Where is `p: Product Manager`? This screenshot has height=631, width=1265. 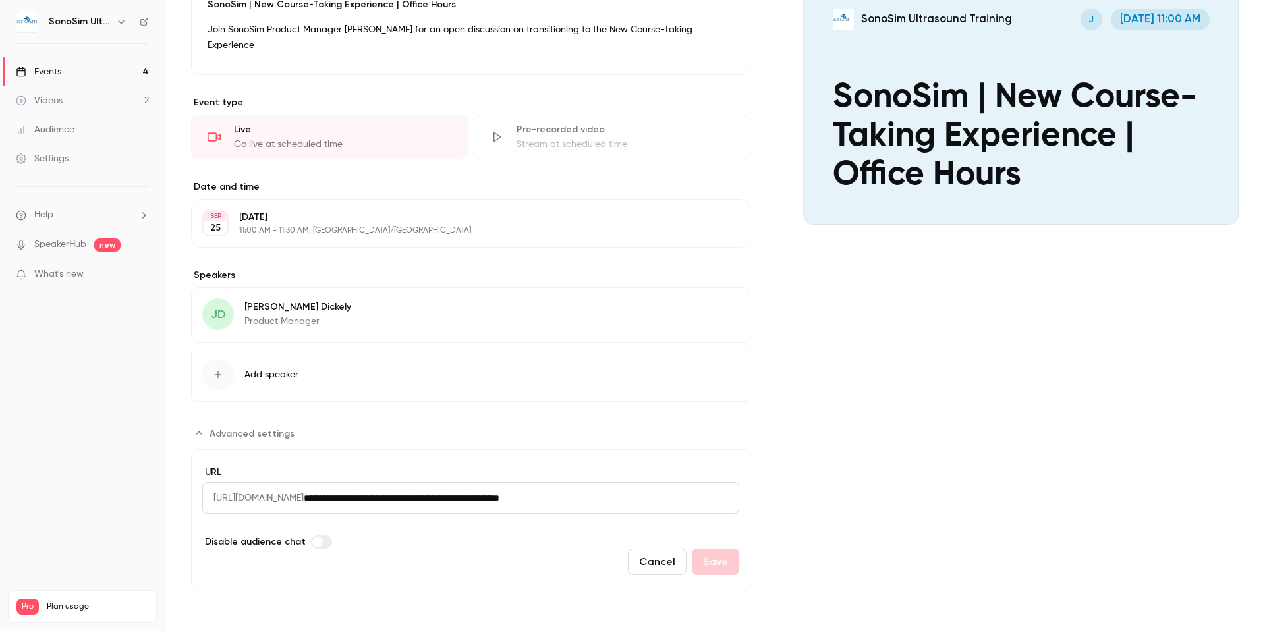
p: Product Manager is located at coordinates (298, 321).